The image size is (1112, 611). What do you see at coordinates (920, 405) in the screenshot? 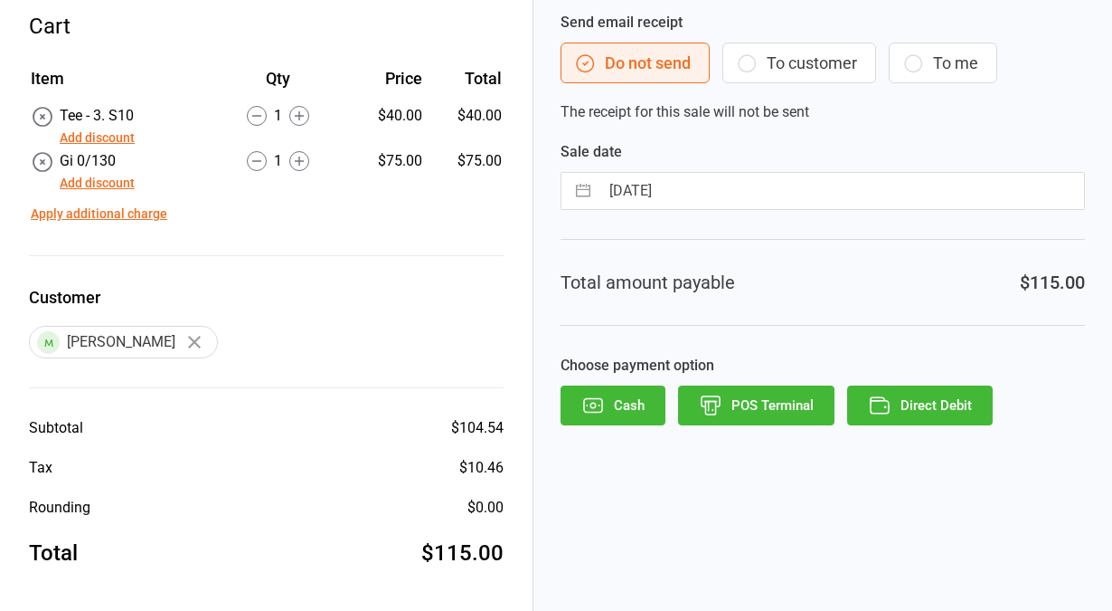
I see `button: Direct Debit` at bounding box center [920, 405].